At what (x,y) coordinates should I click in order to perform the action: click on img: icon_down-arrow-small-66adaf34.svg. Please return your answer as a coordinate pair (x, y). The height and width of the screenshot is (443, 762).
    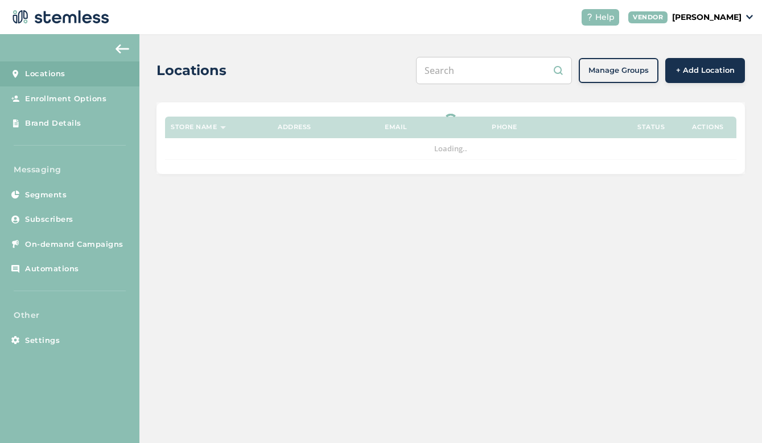
    Looking at the image, I should click on (749, 17).